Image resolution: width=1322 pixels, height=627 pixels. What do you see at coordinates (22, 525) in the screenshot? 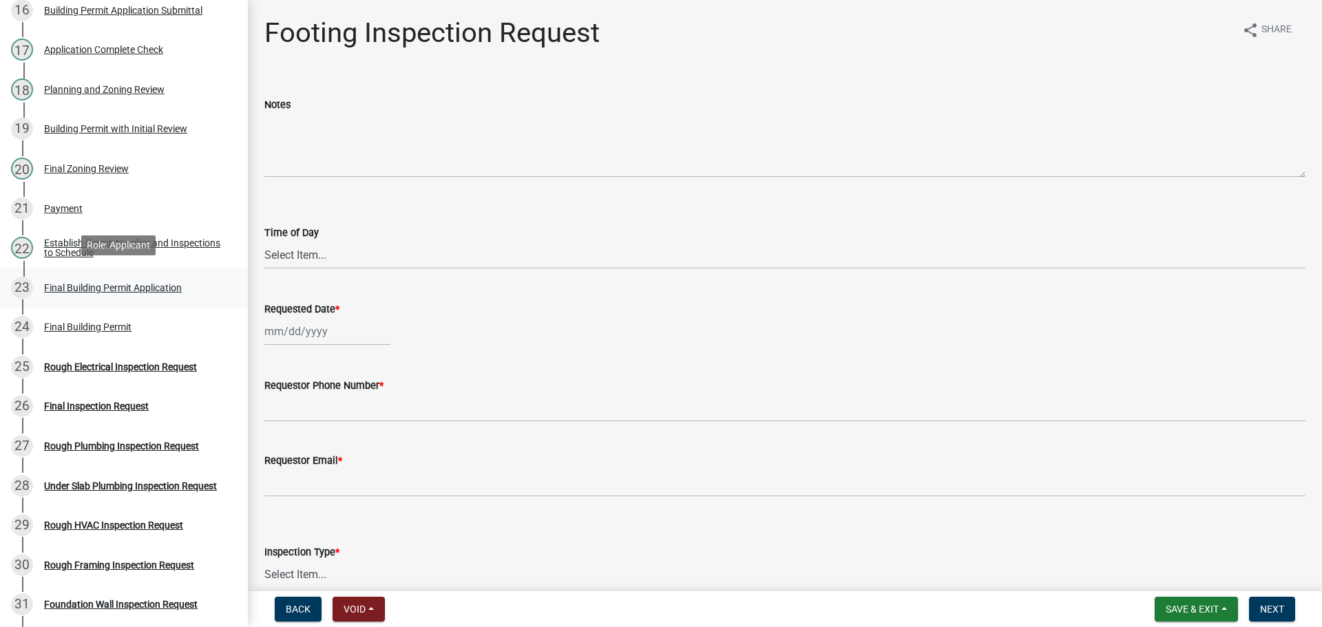
I see `div: 29` at bounding box center [22, 525].